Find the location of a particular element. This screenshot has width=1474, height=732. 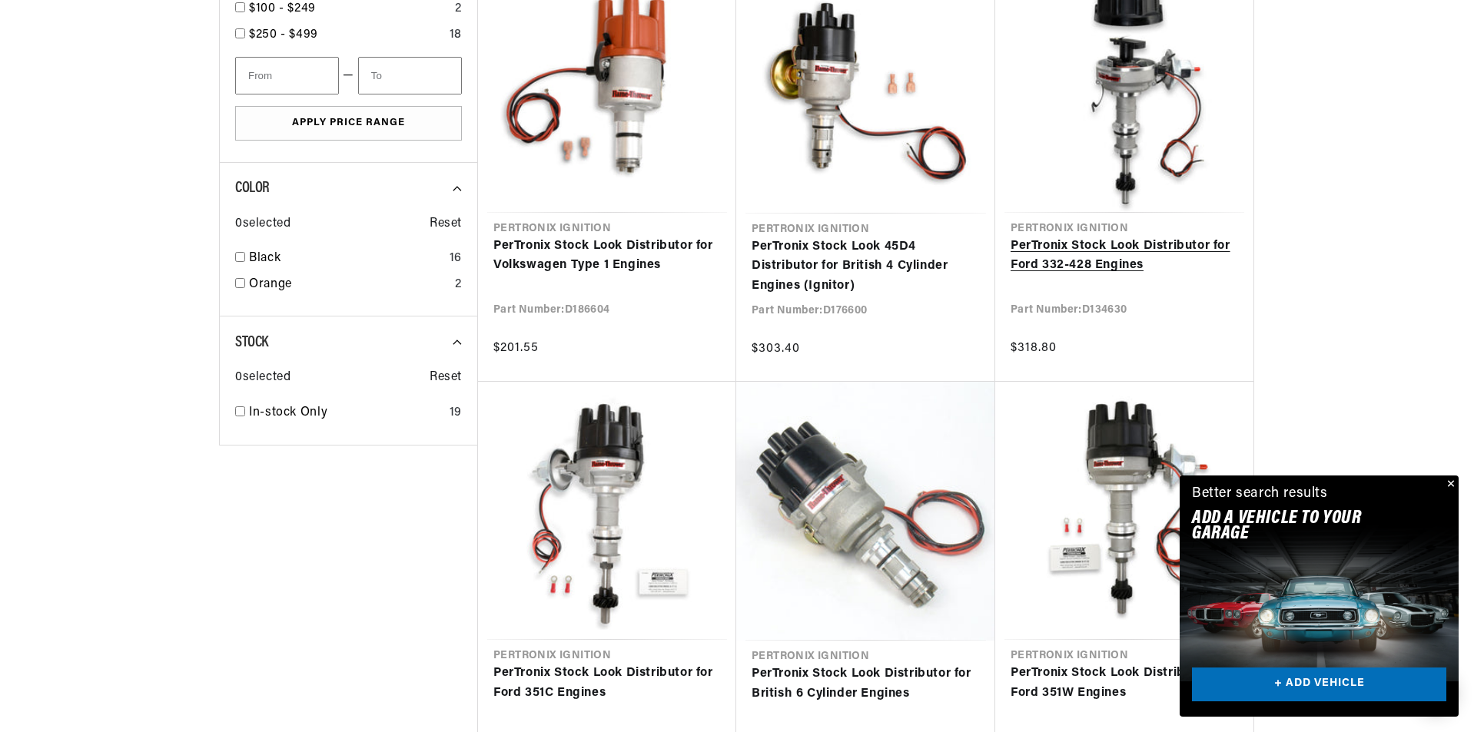

button: Close is located at coordinates (1449, 485).